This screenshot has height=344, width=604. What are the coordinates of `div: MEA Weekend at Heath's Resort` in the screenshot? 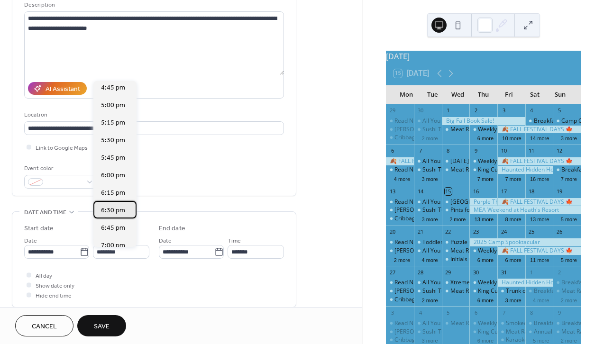 It's located at (525, 210).